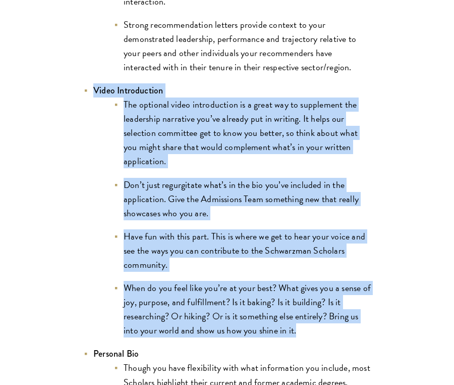 The width and height of the screenshot is (454, 385). What do you see at coordinates (242, 199) in the screenshot?
I see `li: Don’t just regurgitate what’s in the bio you’ve included in the application. Give the Admissions ...` at bounding box center [242, 199].